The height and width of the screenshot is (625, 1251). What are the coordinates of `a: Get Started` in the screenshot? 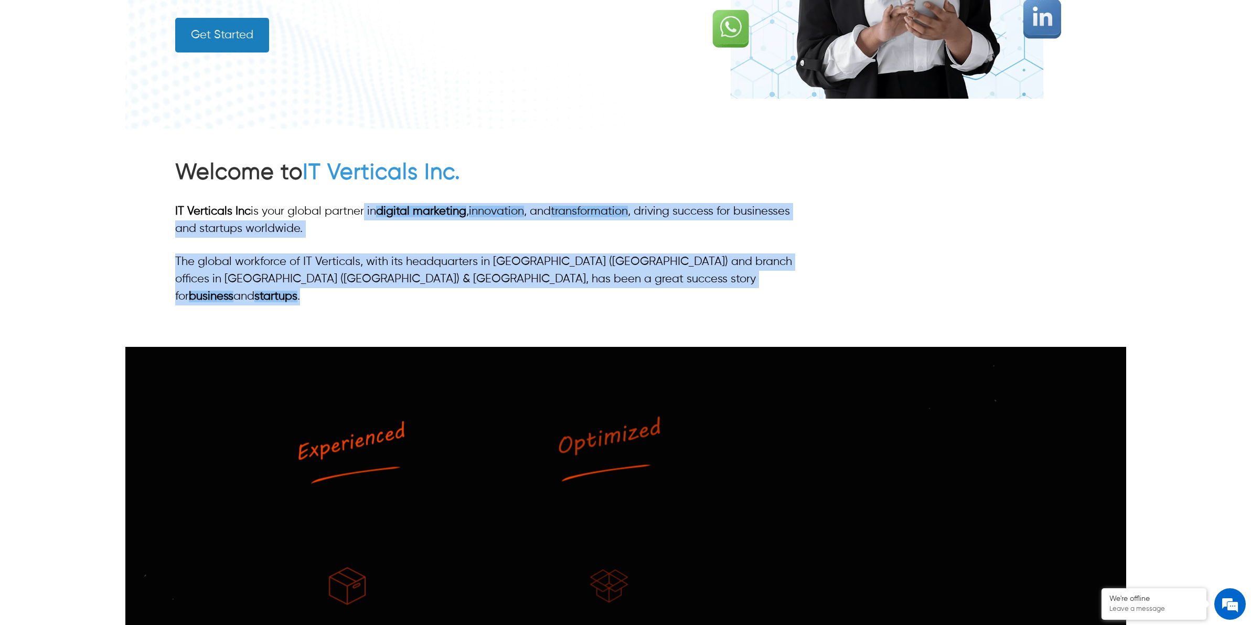 It's located at (222, 35).